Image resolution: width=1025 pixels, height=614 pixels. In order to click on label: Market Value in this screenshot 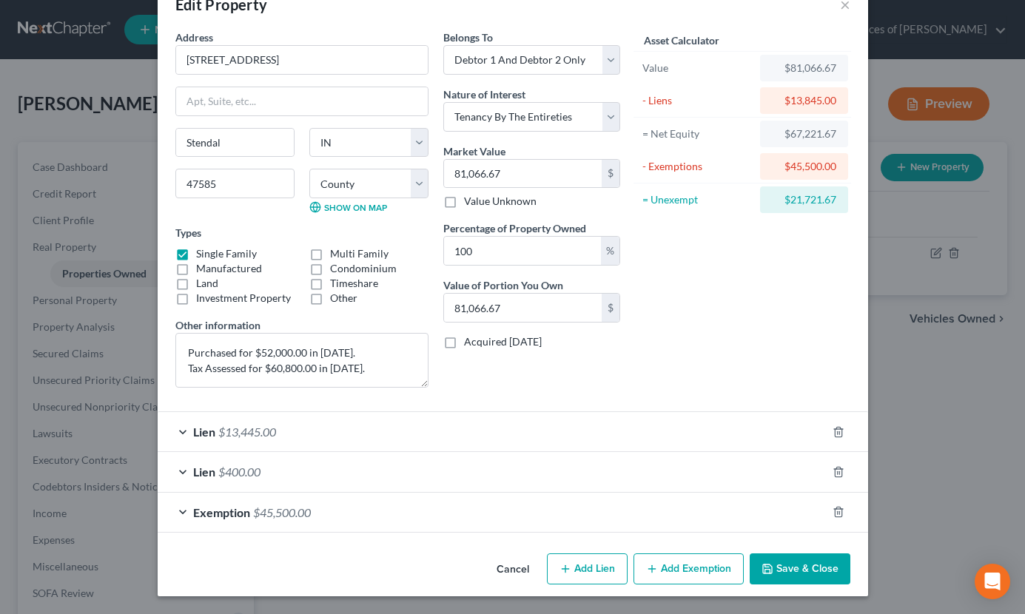, I will do `click(474, 151)`.